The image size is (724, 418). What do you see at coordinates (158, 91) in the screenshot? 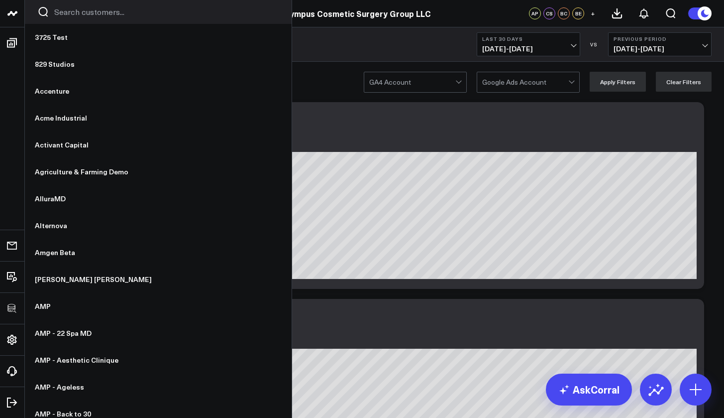
I see `a: Accenture` at bounding box center [158, 91].